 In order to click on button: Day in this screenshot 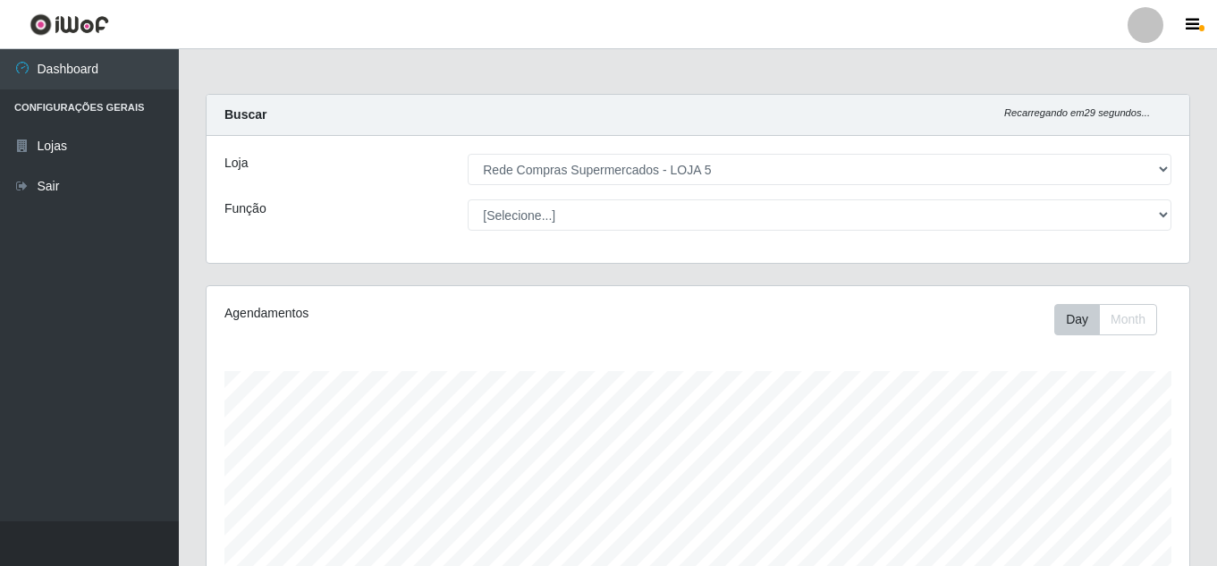, I will do `click(1076, 319)`.